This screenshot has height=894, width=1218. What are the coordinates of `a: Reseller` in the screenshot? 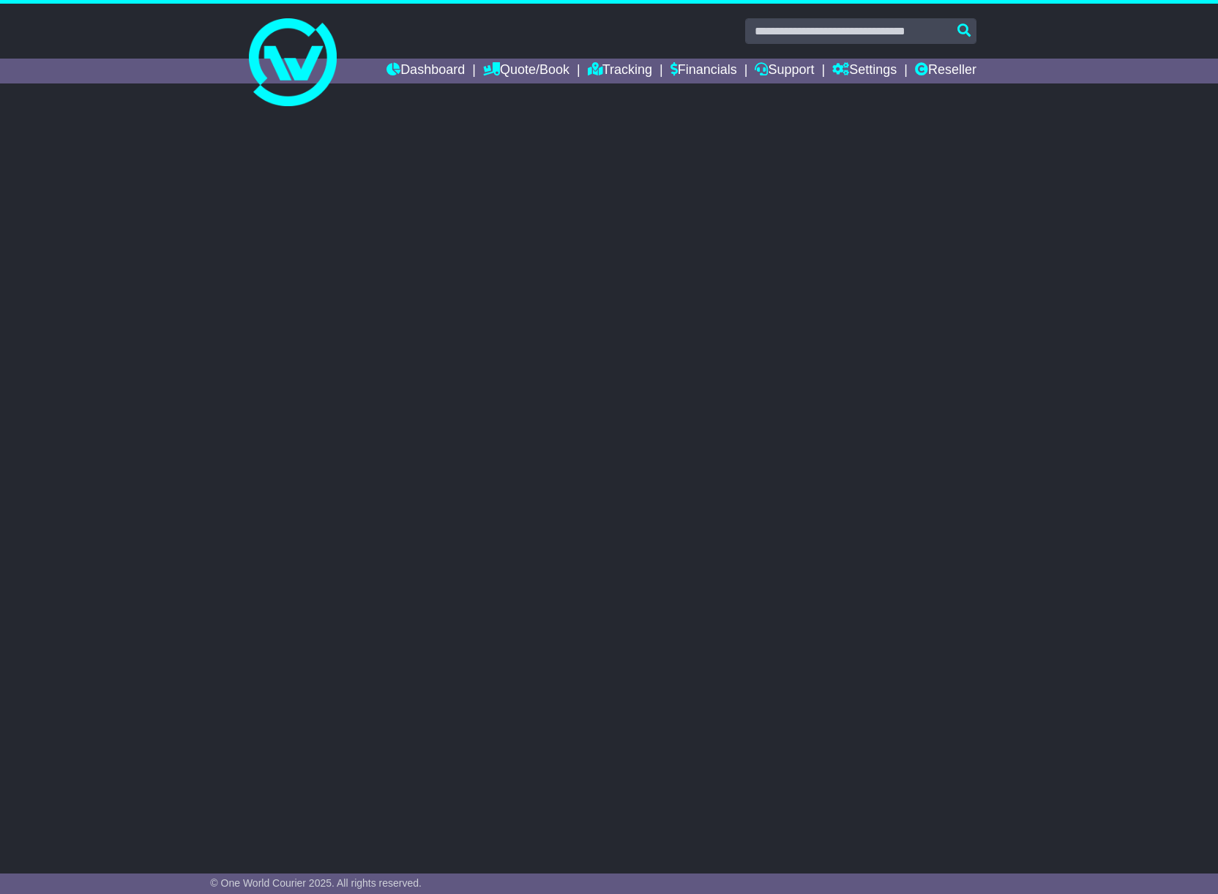 It's located at (946, 71).